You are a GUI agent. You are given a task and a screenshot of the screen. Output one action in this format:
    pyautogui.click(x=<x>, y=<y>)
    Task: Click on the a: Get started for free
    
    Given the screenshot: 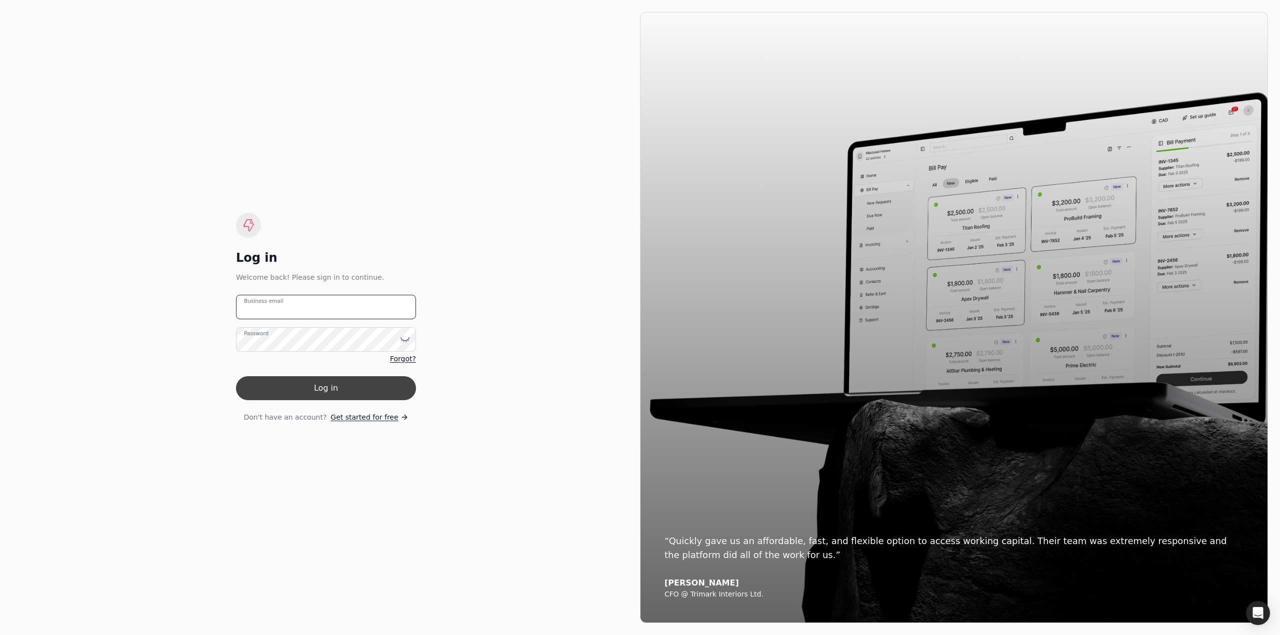 What is the action you would take?
    pyautogui.click(x=369, y=417)
    